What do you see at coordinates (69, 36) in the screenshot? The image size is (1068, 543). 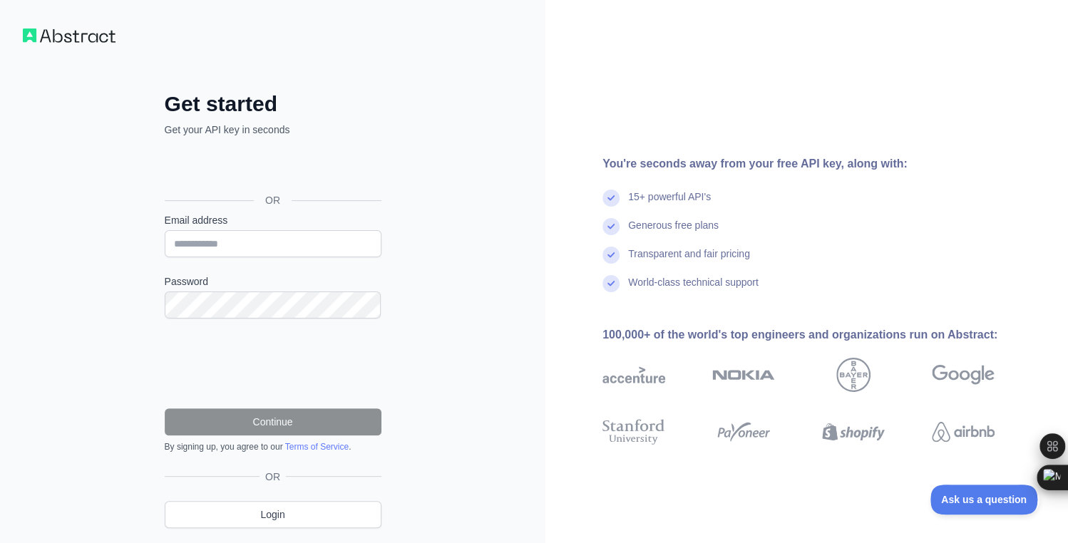 I see `img: Workflow` at bounding box center [69, 36].